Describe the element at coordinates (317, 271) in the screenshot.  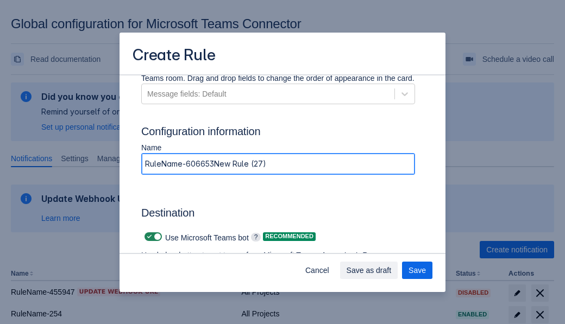
I see `button: Cancel` at that location.